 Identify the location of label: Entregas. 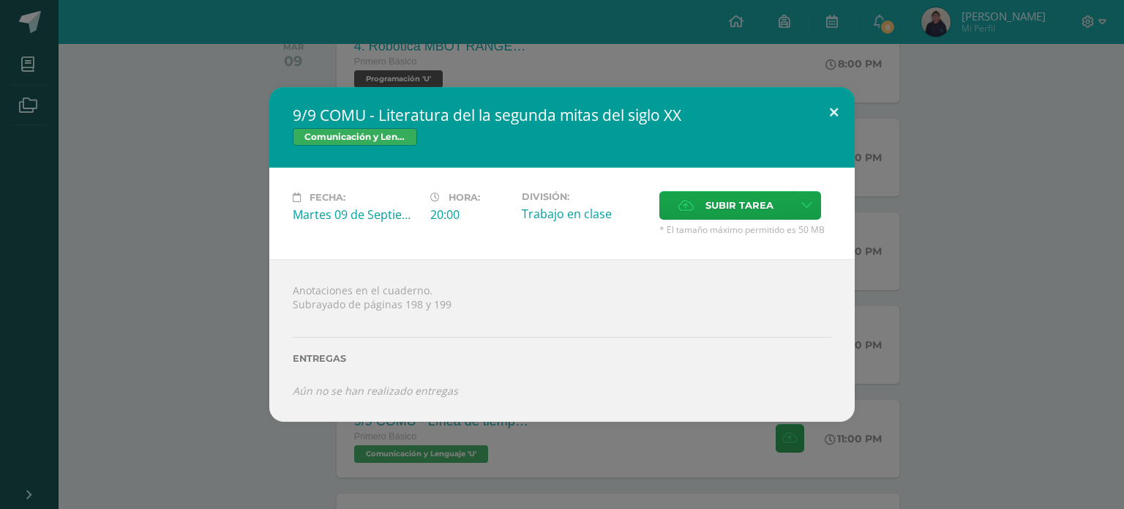
(562, 358).